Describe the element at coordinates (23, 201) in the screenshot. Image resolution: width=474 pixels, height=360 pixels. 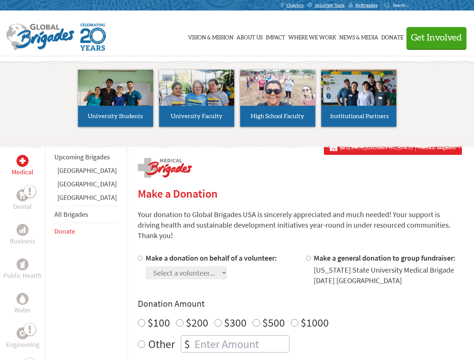
I see `a: DentalDental` at that location.